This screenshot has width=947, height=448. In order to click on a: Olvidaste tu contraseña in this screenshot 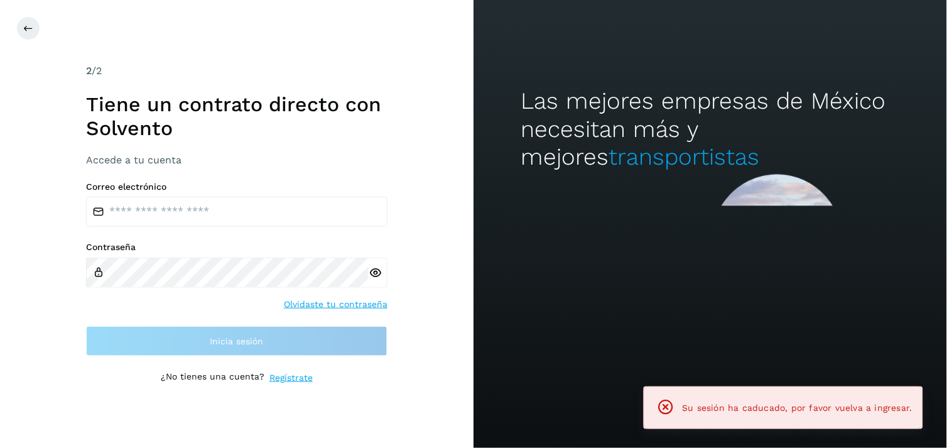, I will do `click(335, 304)`.